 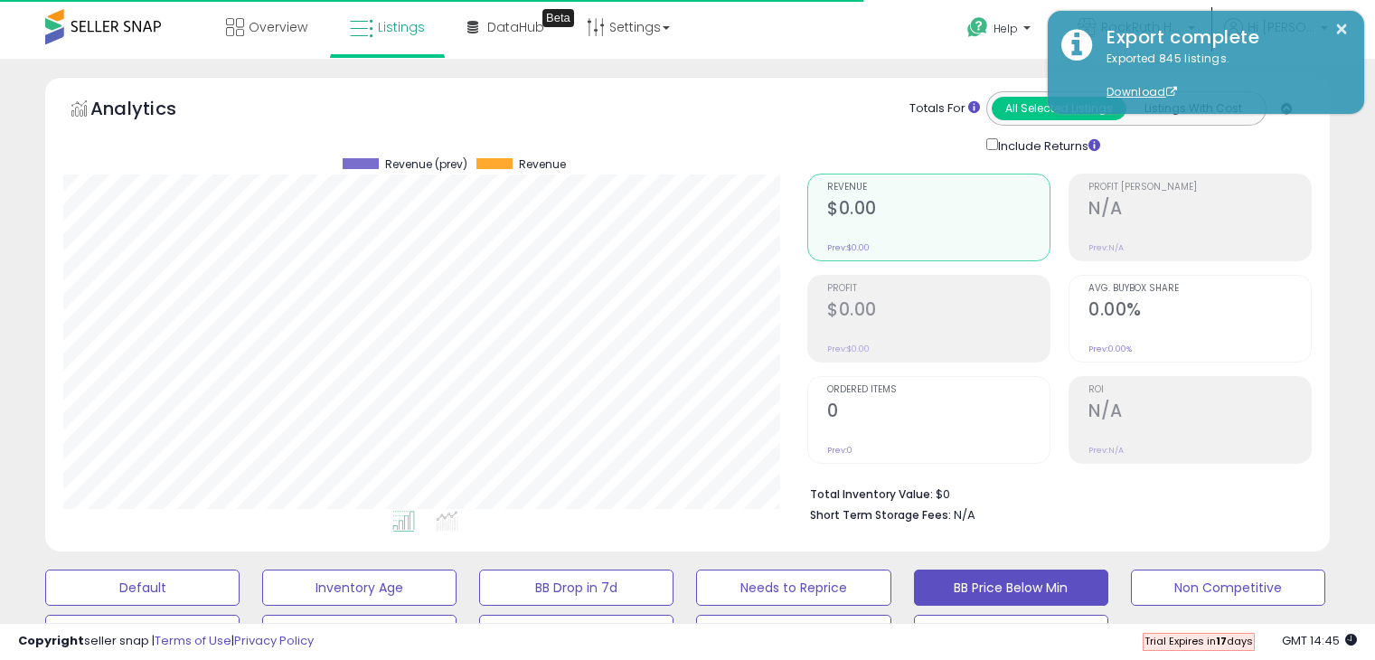 What do you see at coordinates (1001, 31) in the screenshot?
I see `a: Help` at bounding box center [1001, 31].